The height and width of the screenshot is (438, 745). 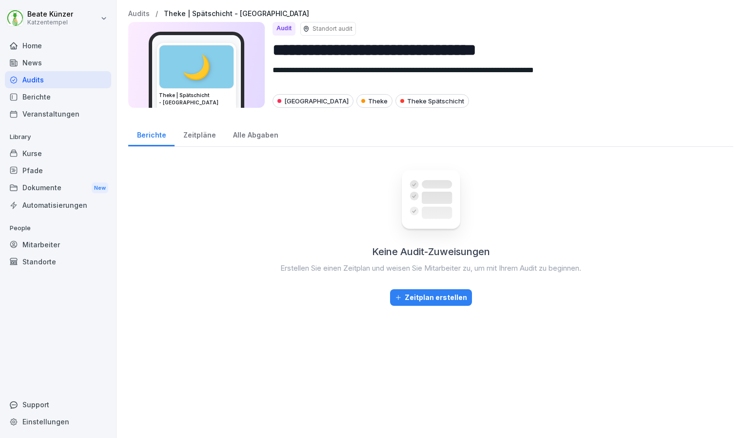 What do you see at coordinates (58, 153) in the screenshot?
I see `div: Kurse` at bounding box center [58, 153].